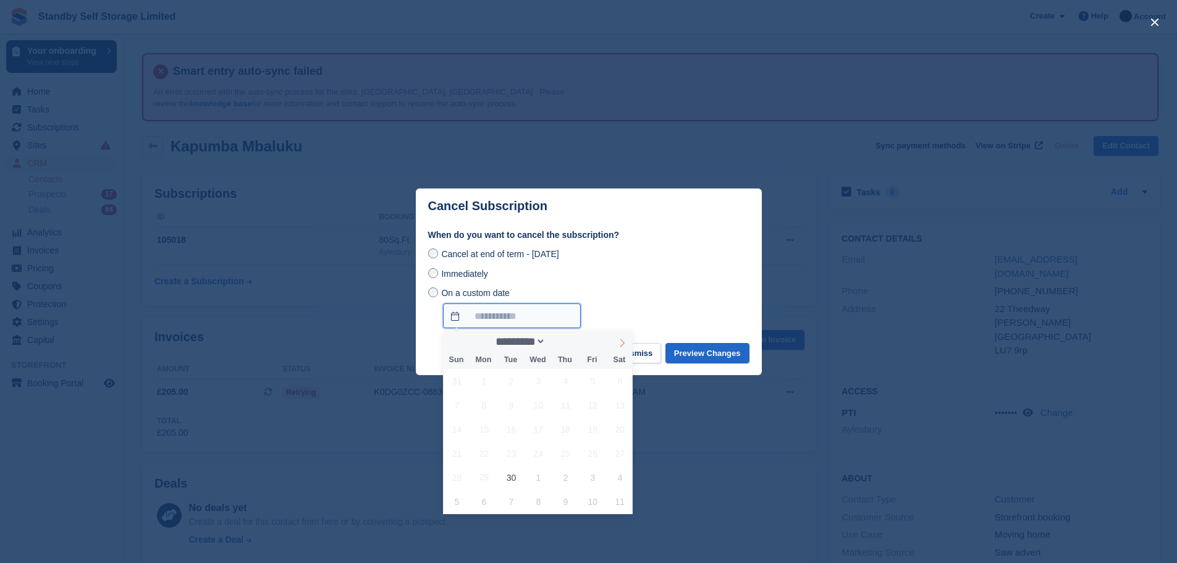 This screenshot has height=563, width=1177. I want to click on span: September 5, 2025, so click(593, 381).